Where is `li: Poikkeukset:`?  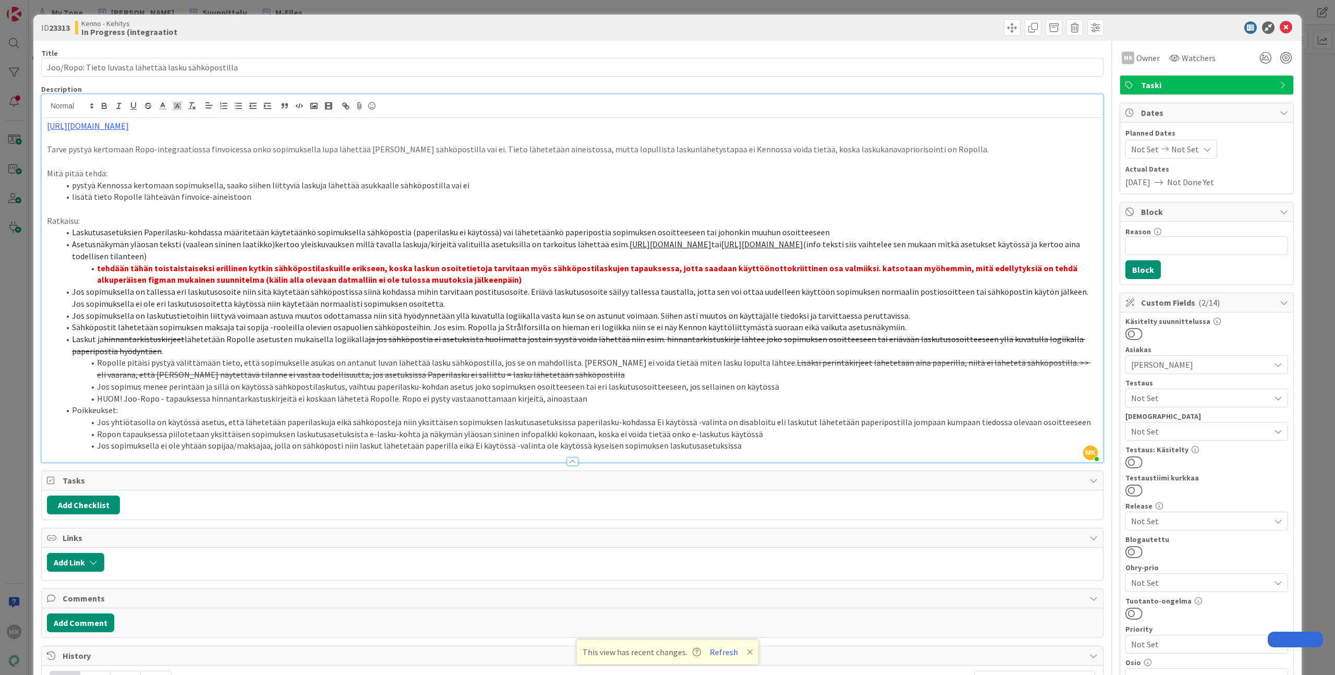
li: Poikkeukset: is located at coordinates (579, 410).